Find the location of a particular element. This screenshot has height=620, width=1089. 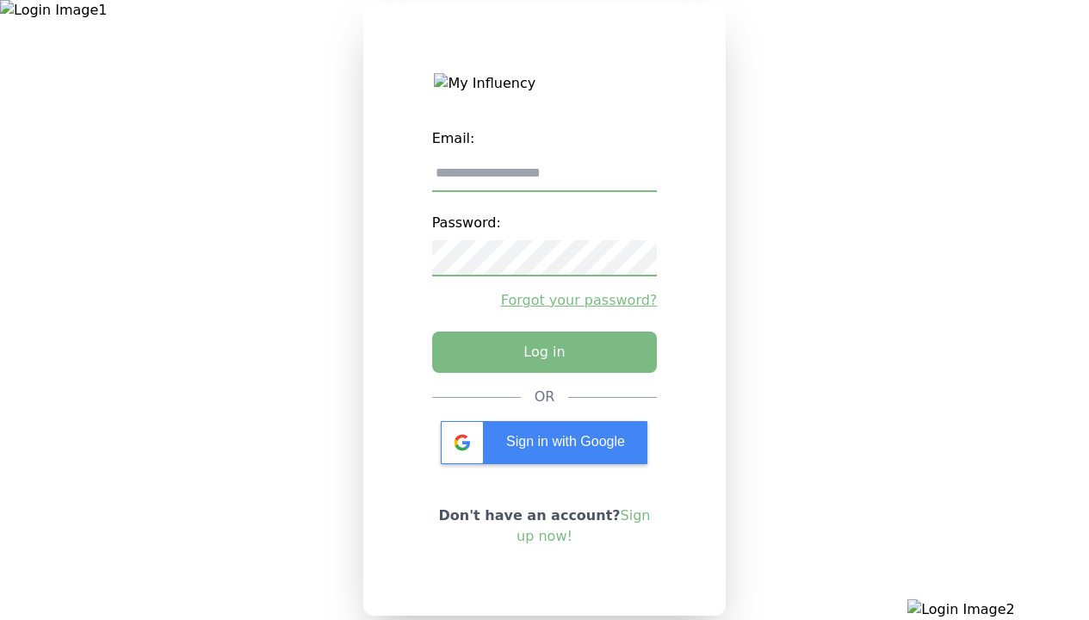

div: OR is located at coordinates (545, 397).